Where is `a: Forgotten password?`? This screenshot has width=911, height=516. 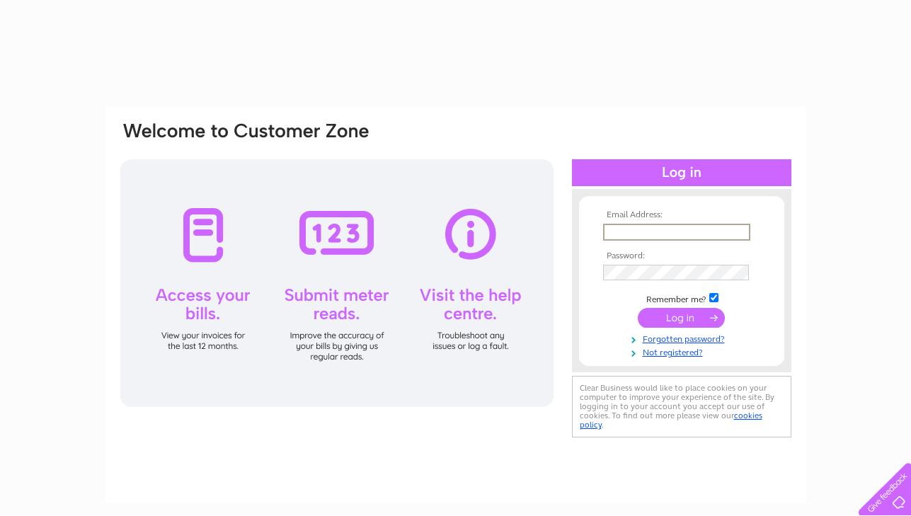 a: Forgotten password? is located at coordinates (683, 338).